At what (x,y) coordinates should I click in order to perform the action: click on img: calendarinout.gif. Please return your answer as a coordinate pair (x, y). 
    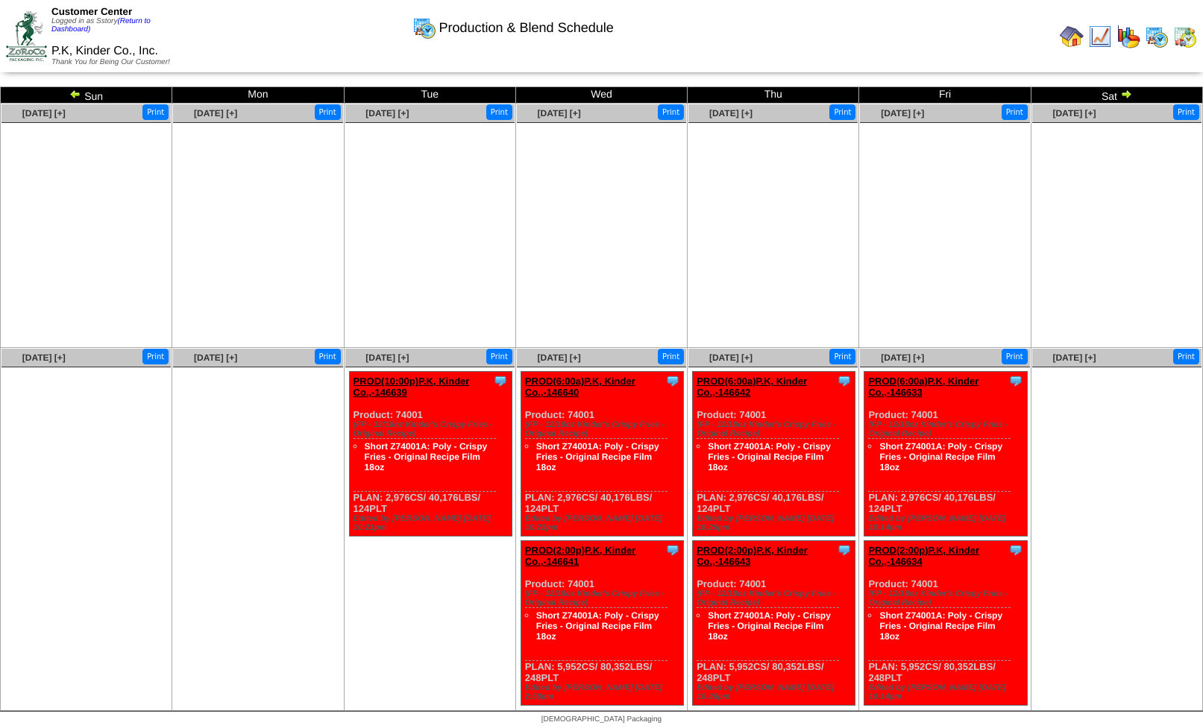
    Looking at the image, I should click on (1185, 37).